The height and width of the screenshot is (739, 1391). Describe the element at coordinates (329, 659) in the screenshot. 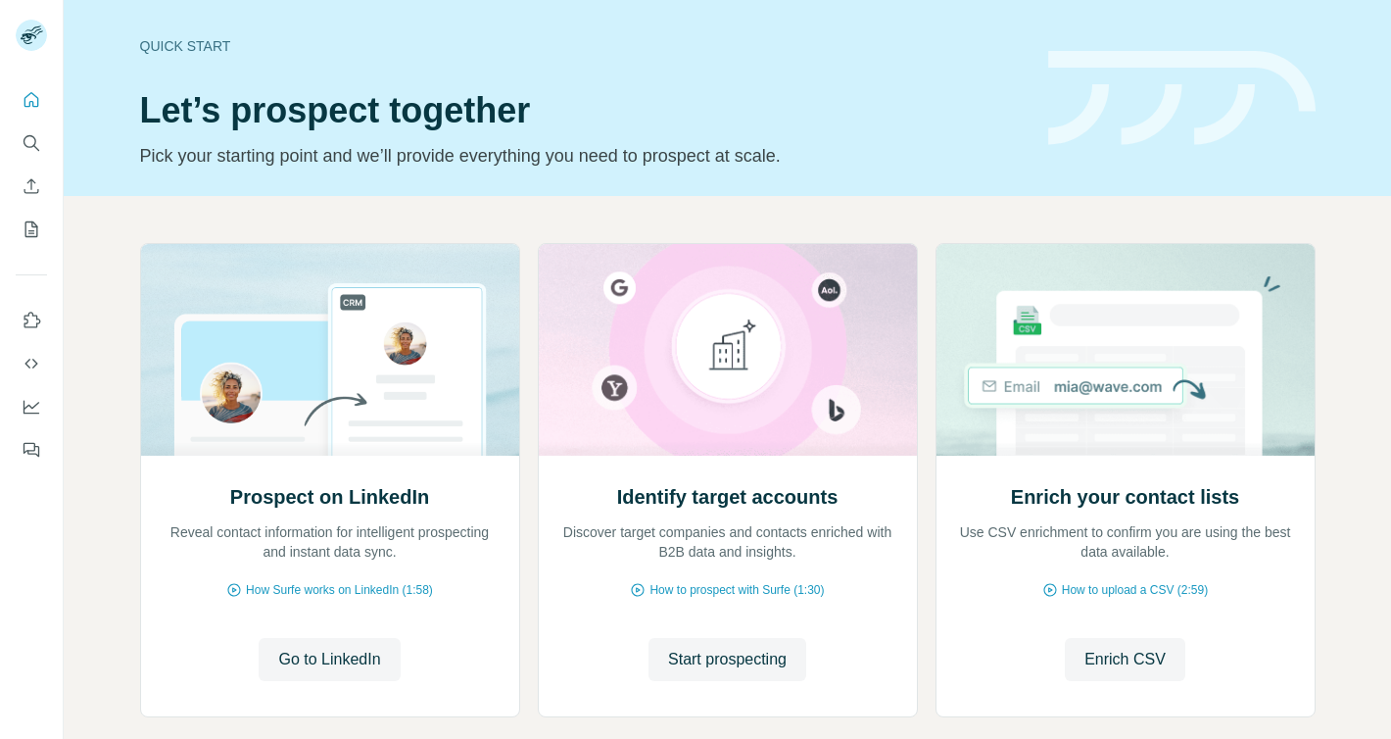

I see `button: Go to LinkedIn` at that location.